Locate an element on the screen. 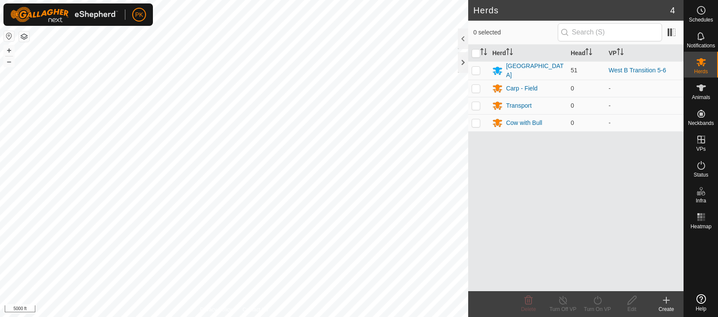 Image resolution: width=718 pixels, height=317 pixels. h2: Herds is located at coordinates (572, 10).